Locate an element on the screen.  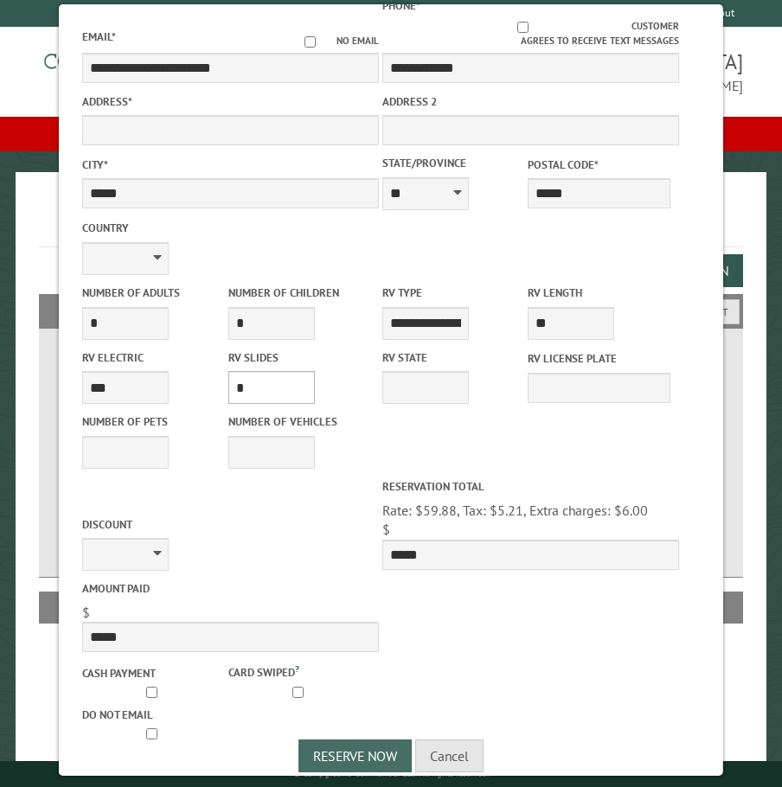
label: Postal Code is located at coordinates (598, 164).